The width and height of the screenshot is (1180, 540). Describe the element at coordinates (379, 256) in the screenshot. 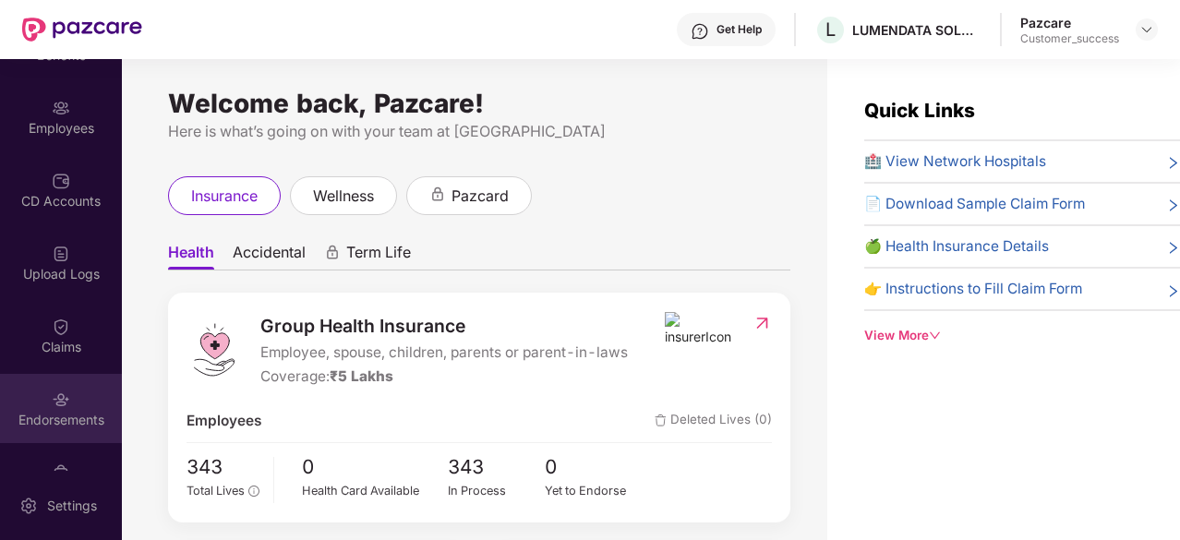

I see `span: Term Life` at that location.